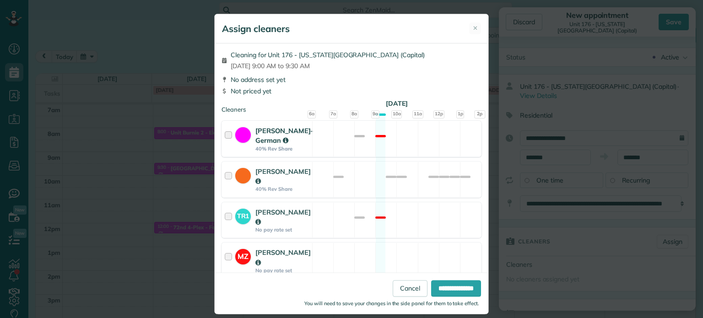  What do you see at coordinates (256, 29) in the screenshot?
I see `h5: Assign cleaners` at bounding box center [256, 29].